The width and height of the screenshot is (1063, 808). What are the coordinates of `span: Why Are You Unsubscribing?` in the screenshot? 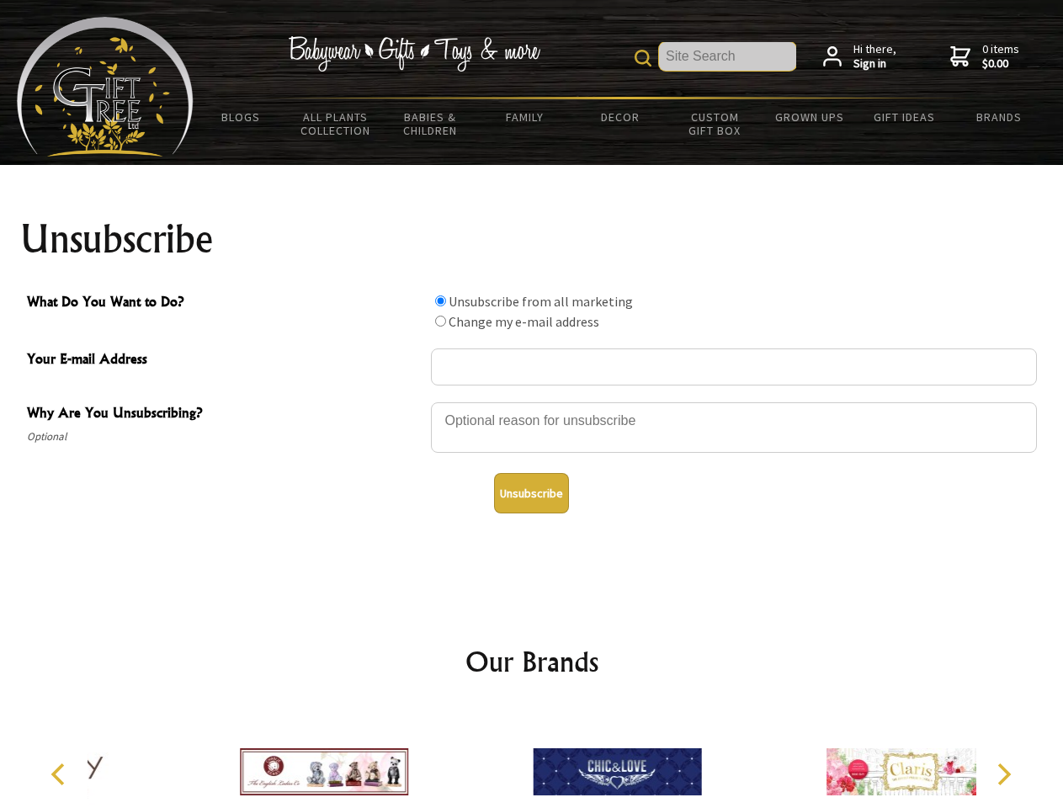 It's located at (225, 414).